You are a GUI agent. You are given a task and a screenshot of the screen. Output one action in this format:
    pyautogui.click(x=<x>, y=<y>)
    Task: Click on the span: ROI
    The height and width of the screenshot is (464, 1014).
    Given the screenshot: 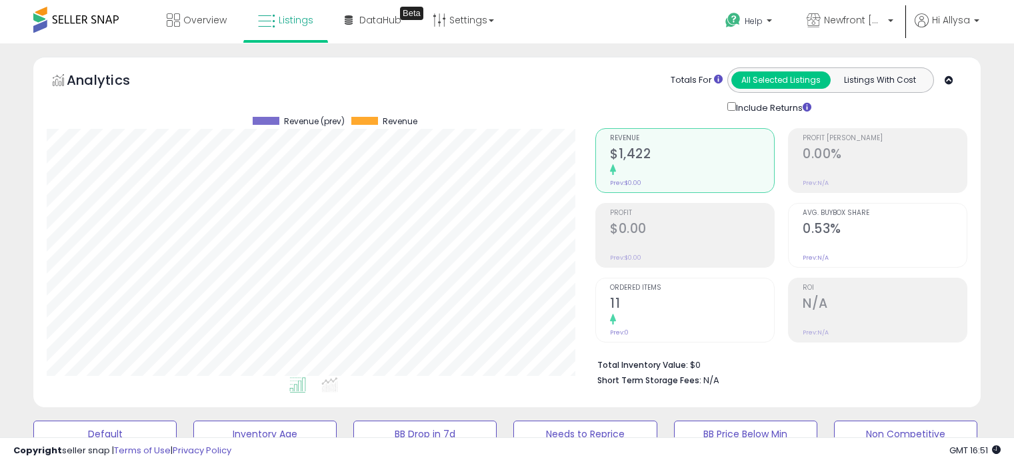 What is the action you would take?
    pyautogui.click(x=885, y=287)
    